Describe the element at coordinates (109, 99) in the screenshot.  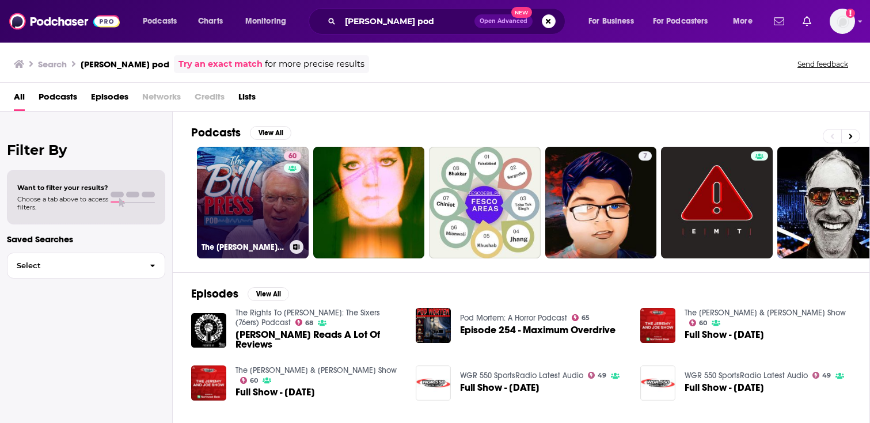
I see `span: Episodes` at that location.